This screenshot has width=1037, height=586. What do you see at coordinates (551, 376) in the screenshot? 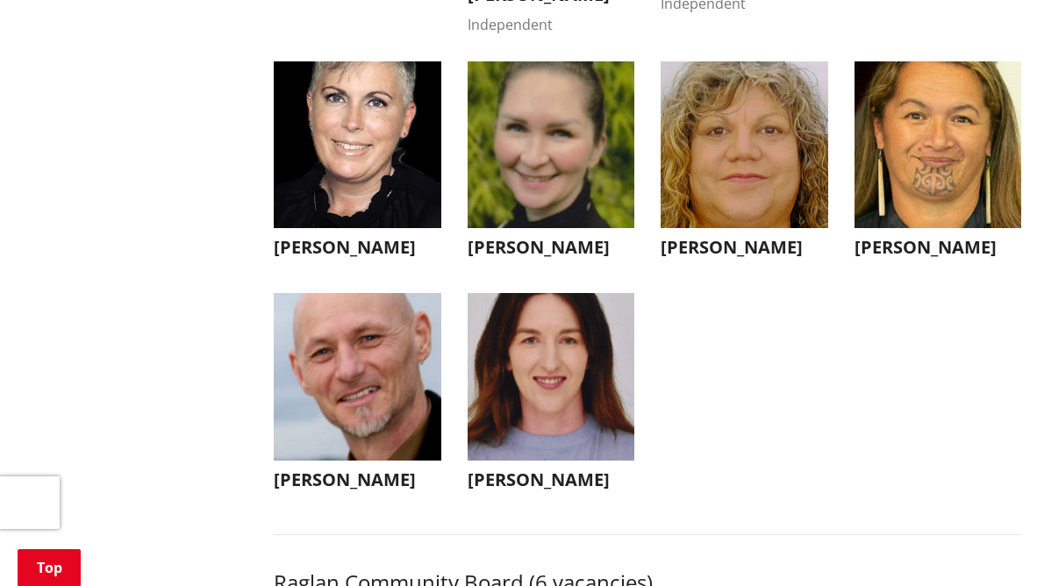
I see `img: WO-B-NG__HOOKER_K__EAn4j` at bounding box center [551, 376].